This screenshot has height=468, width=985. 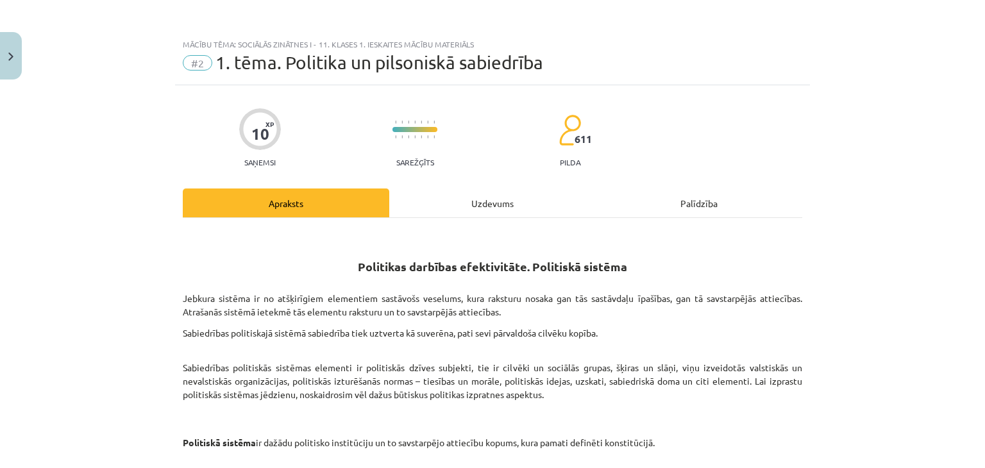 What do you see at coordinates (569, 130) in the screenshot?
I see `img: students-c634bb4e5e11cddfef0936a35e636f08e4e9abd3cc4e673bd6f9a4125e45ecb1.svg` at bounding box center [569, 130].